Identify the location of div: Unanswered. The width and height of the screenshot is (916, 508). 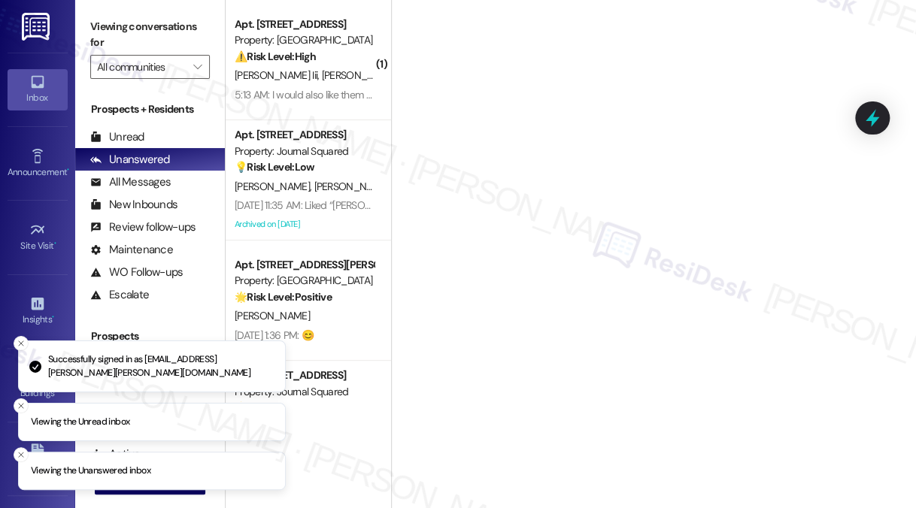
(130, 159).